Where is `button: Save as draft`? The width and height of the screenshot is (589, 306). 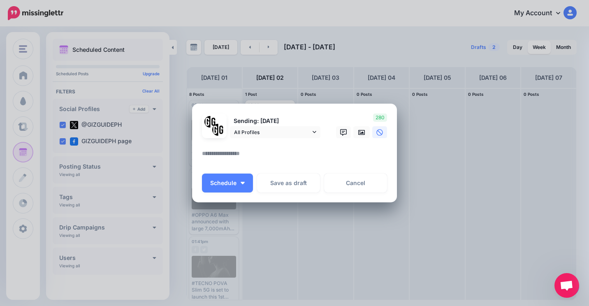 button: Save as draft is located at coordinates (288, 183).